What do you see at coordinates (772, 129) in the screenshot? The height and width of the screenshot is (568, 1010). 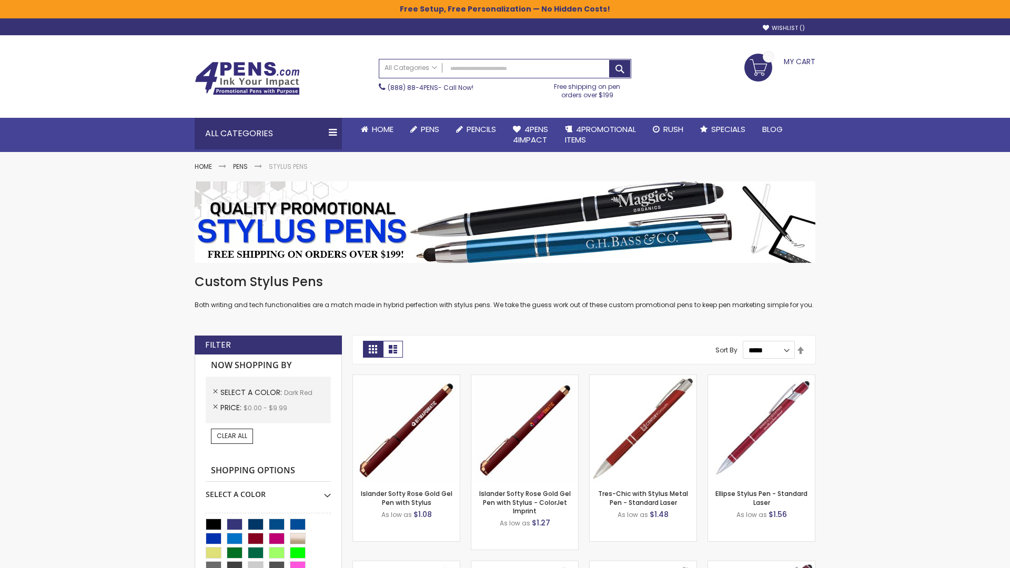 I see `span: Blog` at bounding box center [772, 129].